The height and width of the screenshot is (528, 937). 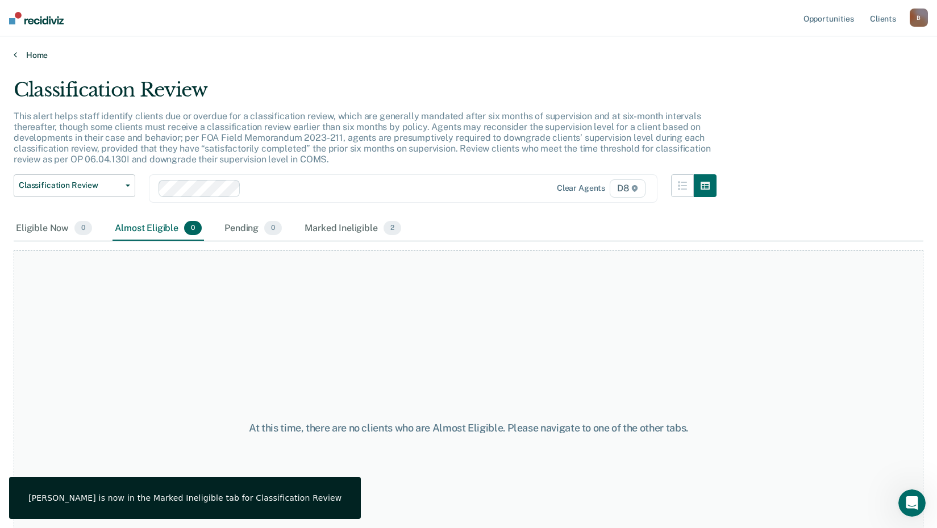 I want to click on img: Recidiviz, so click(x=36, y=18).